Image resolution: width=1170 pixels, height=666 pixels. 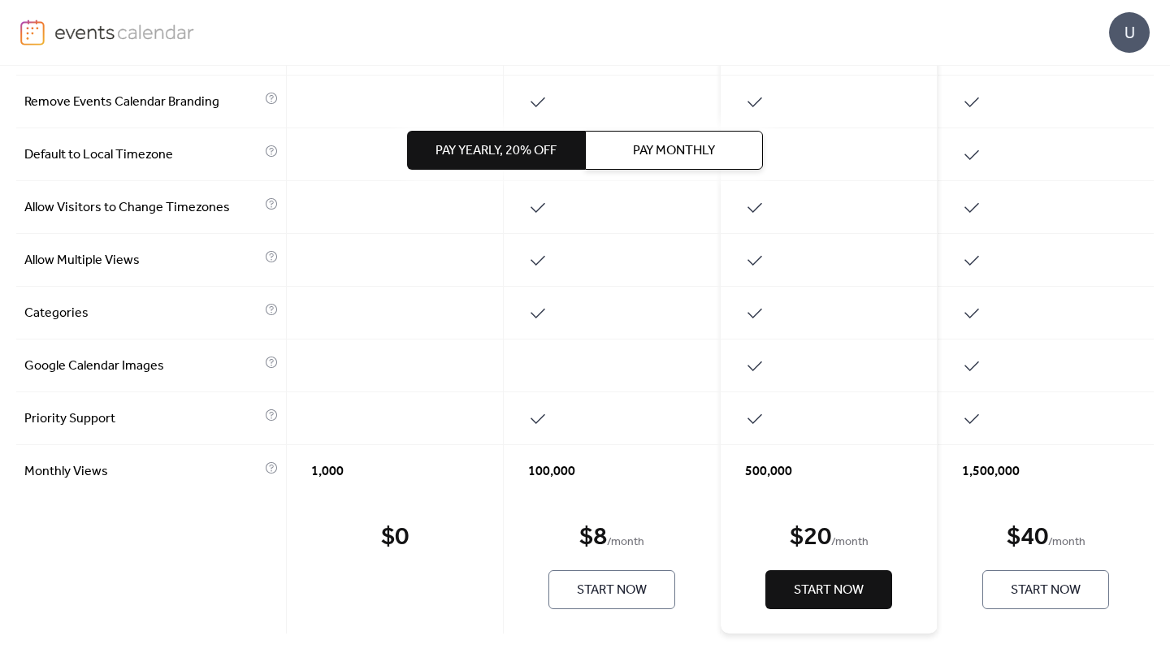 I want to click on span: Allow Multiple Views, so click(x=142, y=261).